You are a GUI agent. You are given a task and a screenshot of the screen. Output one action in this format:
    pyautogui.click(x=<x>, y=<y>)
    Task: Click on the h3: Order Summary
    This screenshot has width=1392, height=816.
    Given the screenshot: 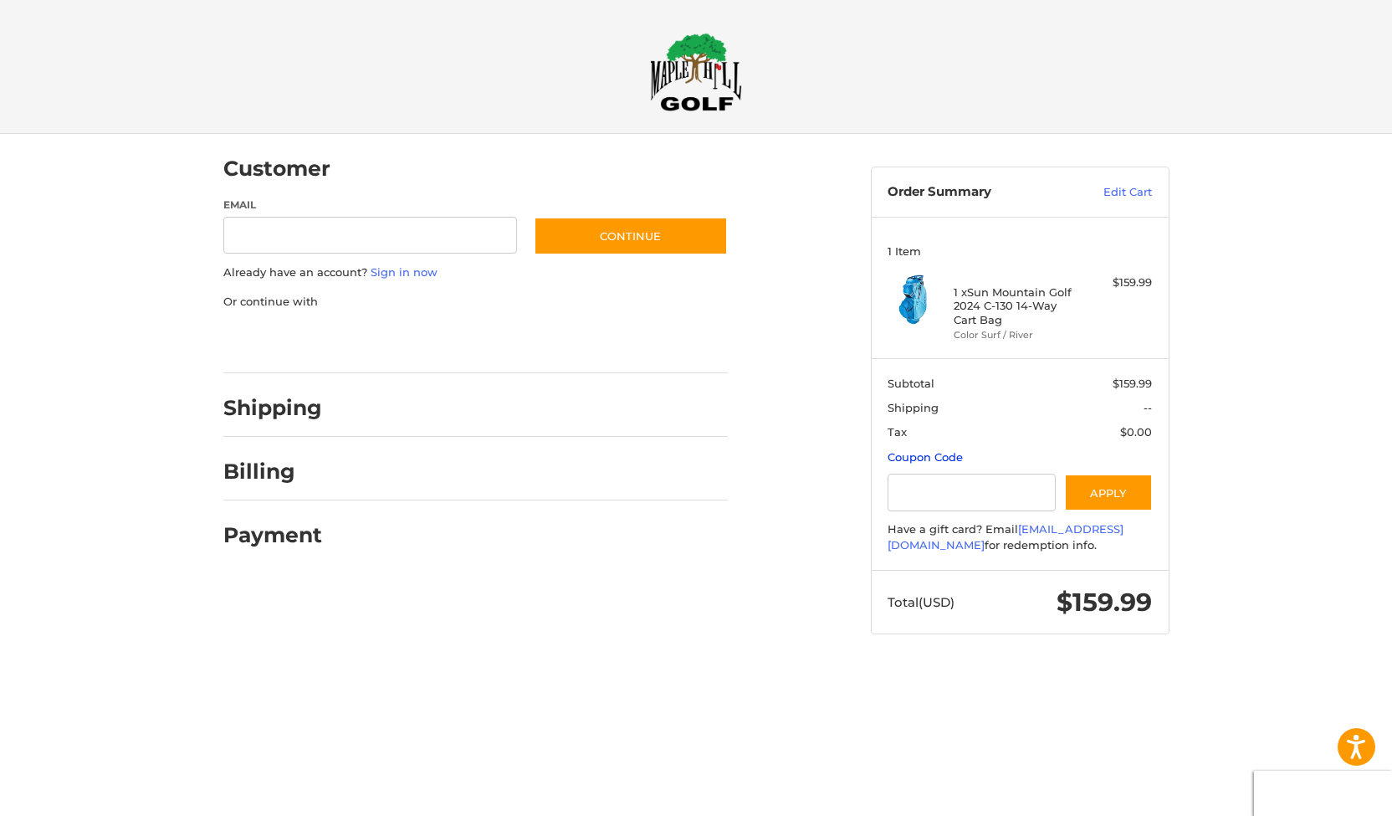 What is the action you would take?
    pyautogui.click(x=977, y=192)
    